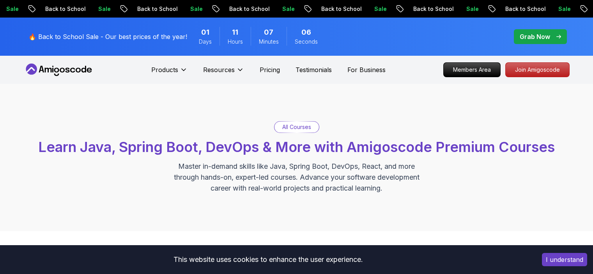  What do you see at coordinates (268, 260) in the screenshot?
I see `div: This website uses cookies to enhance the user experience.` at bounding box center [268, 260].